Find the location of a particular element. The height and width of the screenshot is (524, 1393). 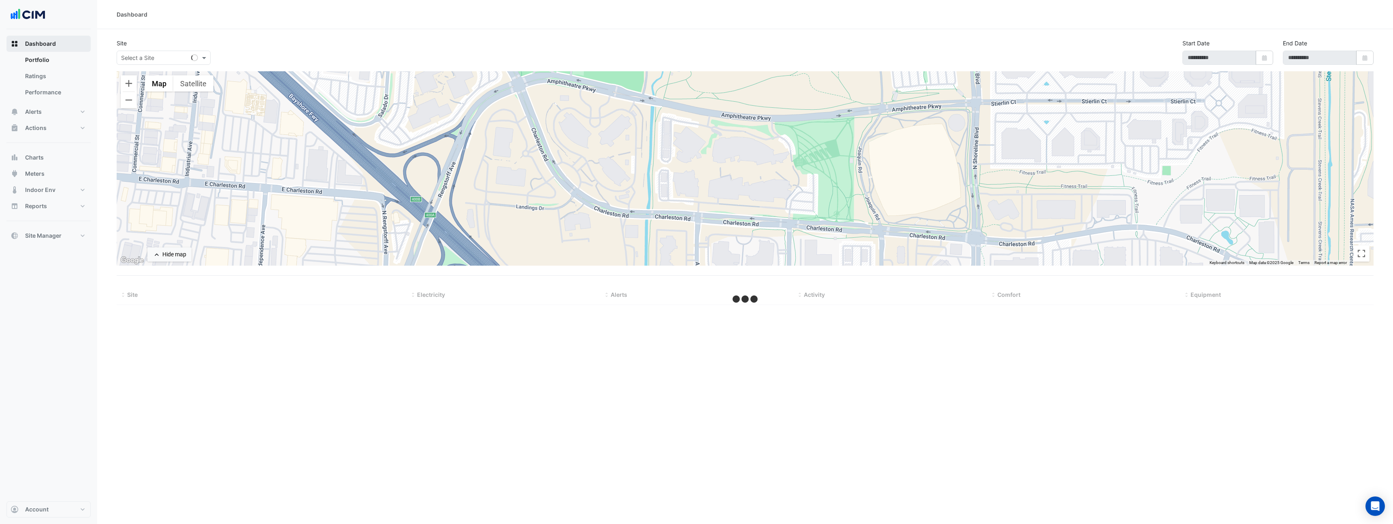

div: Open Intercom Messenger is located at coordinates (1375, 506).